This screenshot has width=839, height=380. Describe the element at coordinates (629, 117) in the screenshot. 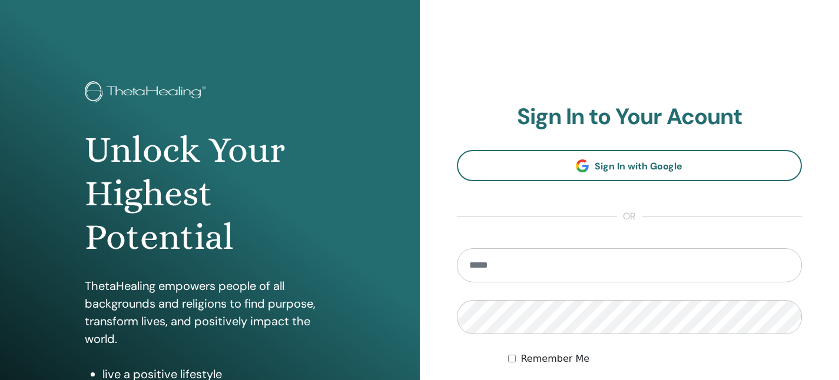

I see `h2: Sign In to Your Acount` at that location.